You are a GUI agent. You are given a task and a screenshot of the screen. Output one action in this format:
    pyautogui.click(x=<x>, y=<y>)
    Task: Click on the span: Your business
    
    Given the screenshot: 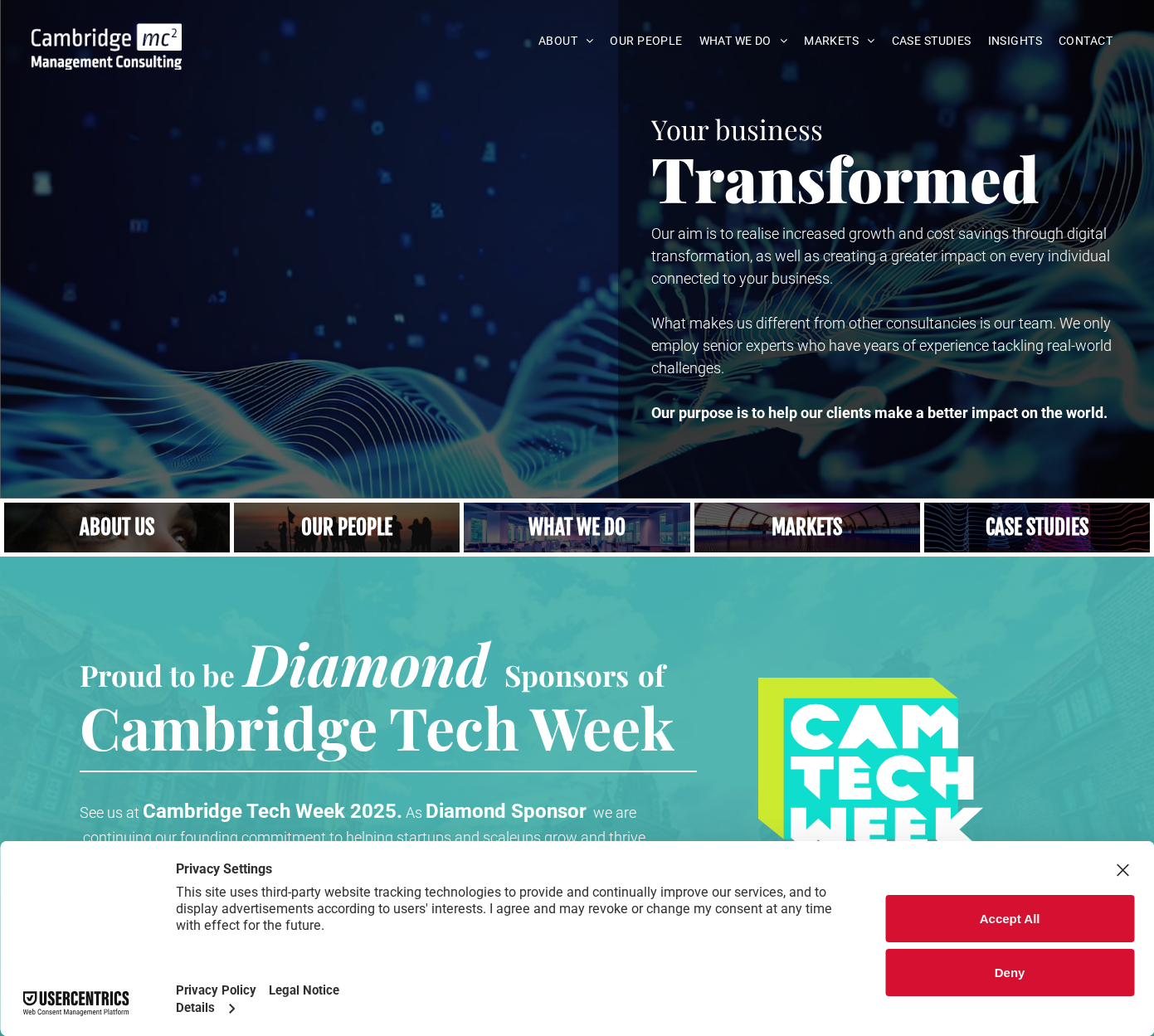 What is the action you would take?
    pyautogui.click(x=737, y=129)
    